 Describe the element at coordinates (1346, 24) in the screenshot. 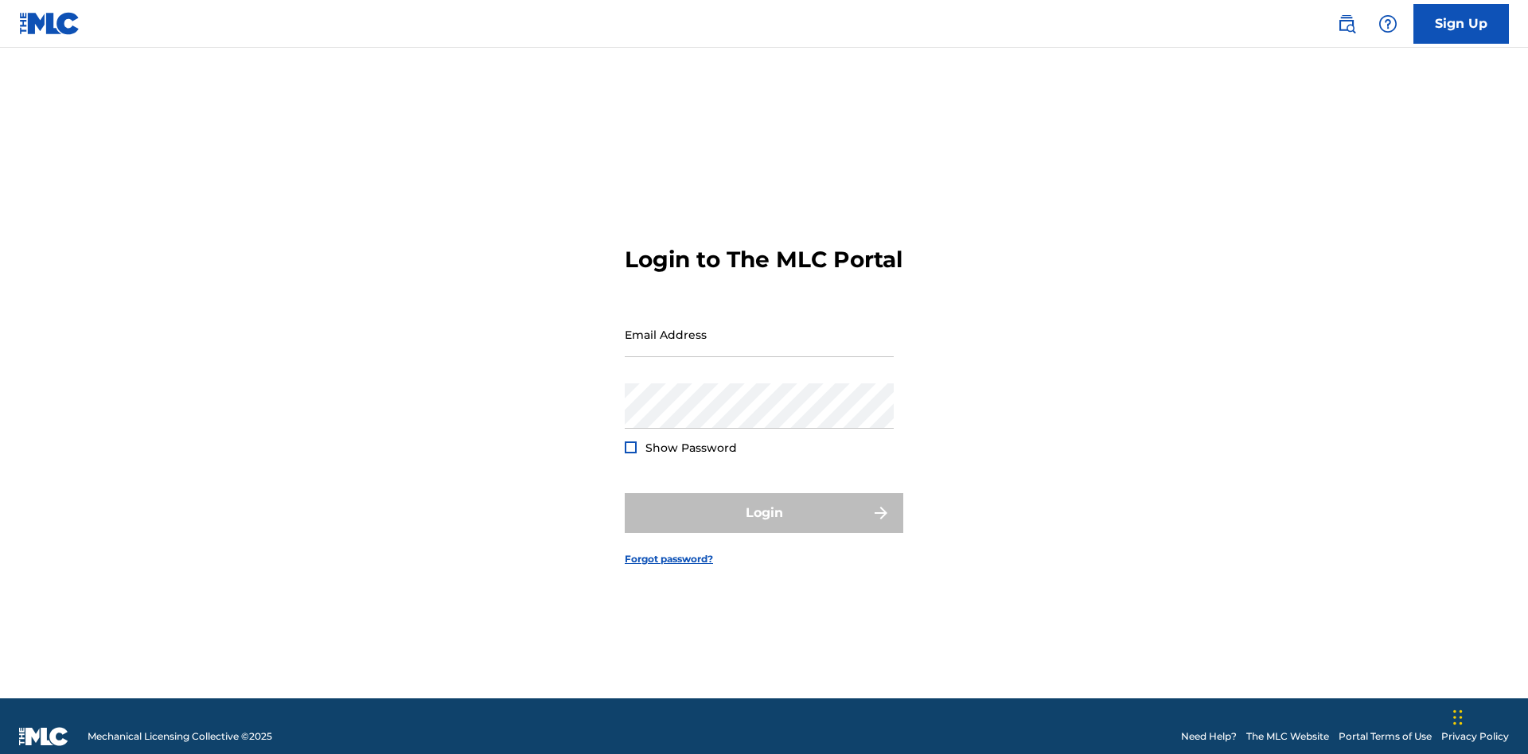

I see `img: search` at that location.